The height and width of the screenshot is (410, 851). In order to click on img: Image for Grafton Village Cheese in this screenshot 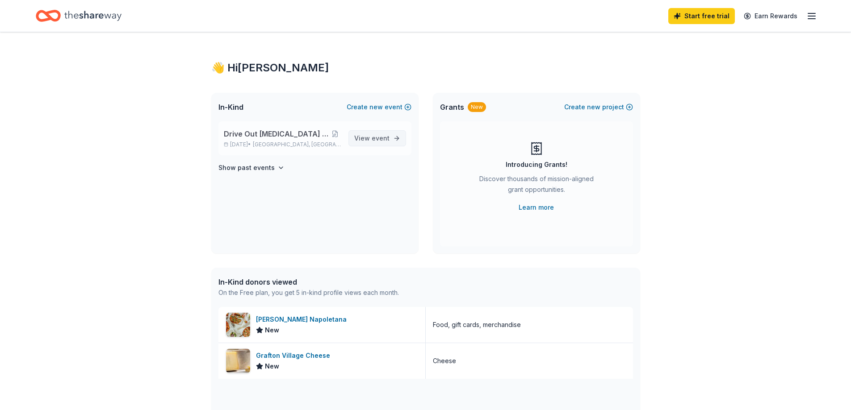, I will do `click(238, 361)`.